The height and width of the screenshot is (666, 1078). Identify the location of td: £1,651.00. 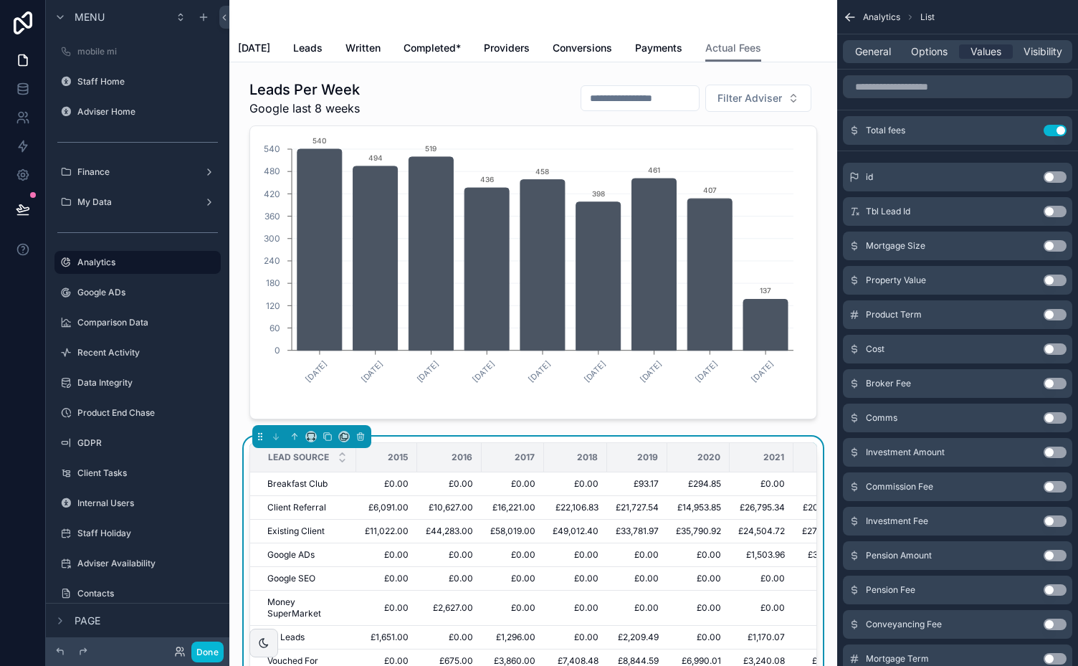
(386, 637).